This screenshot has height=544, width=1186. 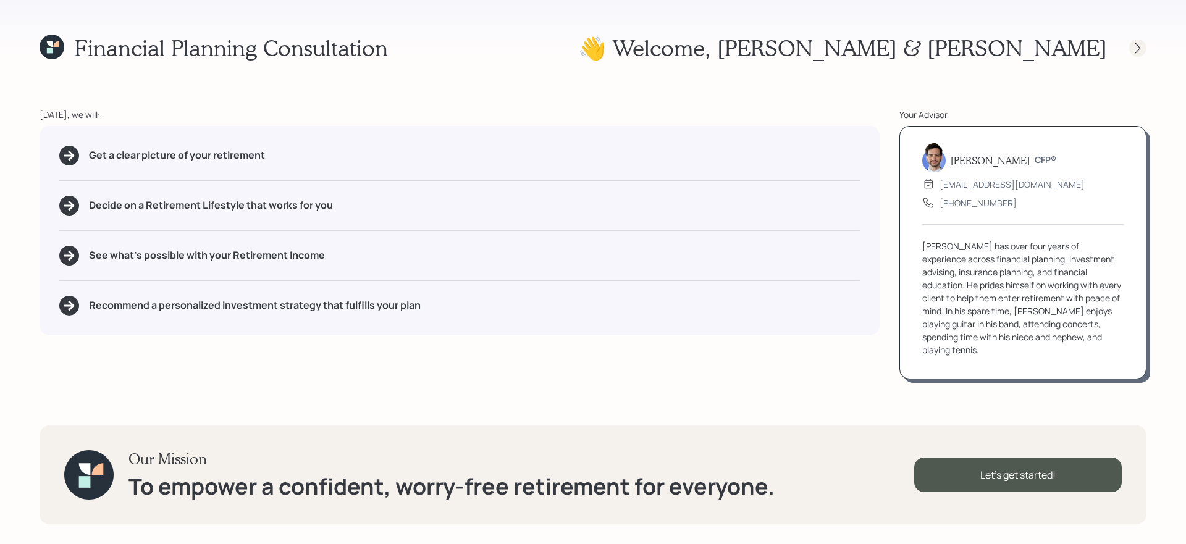 What do you see at coordinates (452, 459) in the screenshot?
I see `h3: Our Mission` at bounding box center [452, 459].